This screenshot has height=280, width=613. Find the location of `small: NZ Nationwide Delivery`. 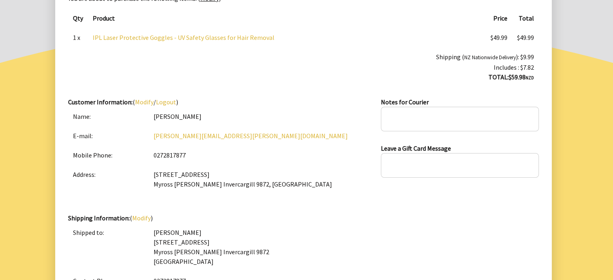

small: NZ Nationwide Delivery is located at coordinates (490, 57).